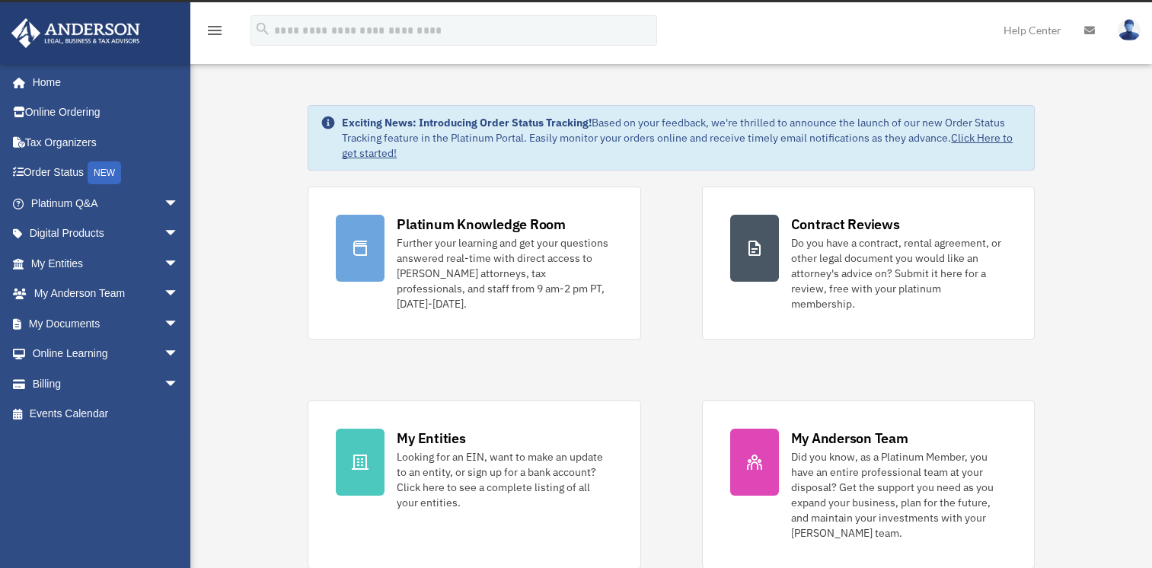 This screenshot has height=568, width=1152. Describe the element at coordinates (504, 480) in the screenshot. I see `div: Looking for an EIN, want to make an update to an entity, or sign up for a bank account? Click her...` at that location.